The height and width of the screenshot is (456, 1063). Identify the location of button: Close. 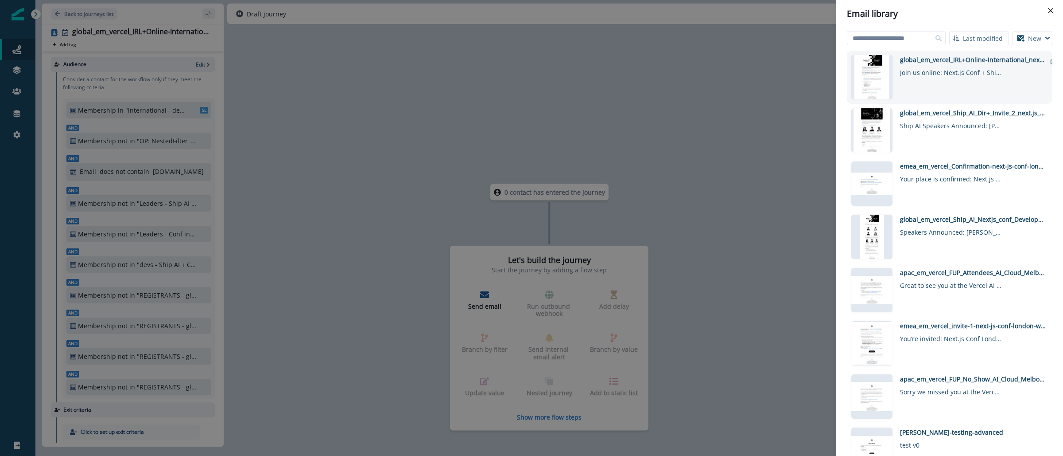
(1051, 11).